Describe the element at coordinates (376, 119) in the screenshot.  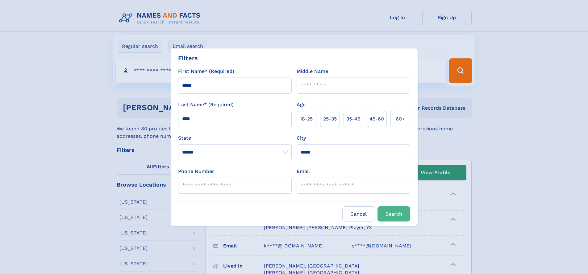
I see `span: 45‑60` at that location.